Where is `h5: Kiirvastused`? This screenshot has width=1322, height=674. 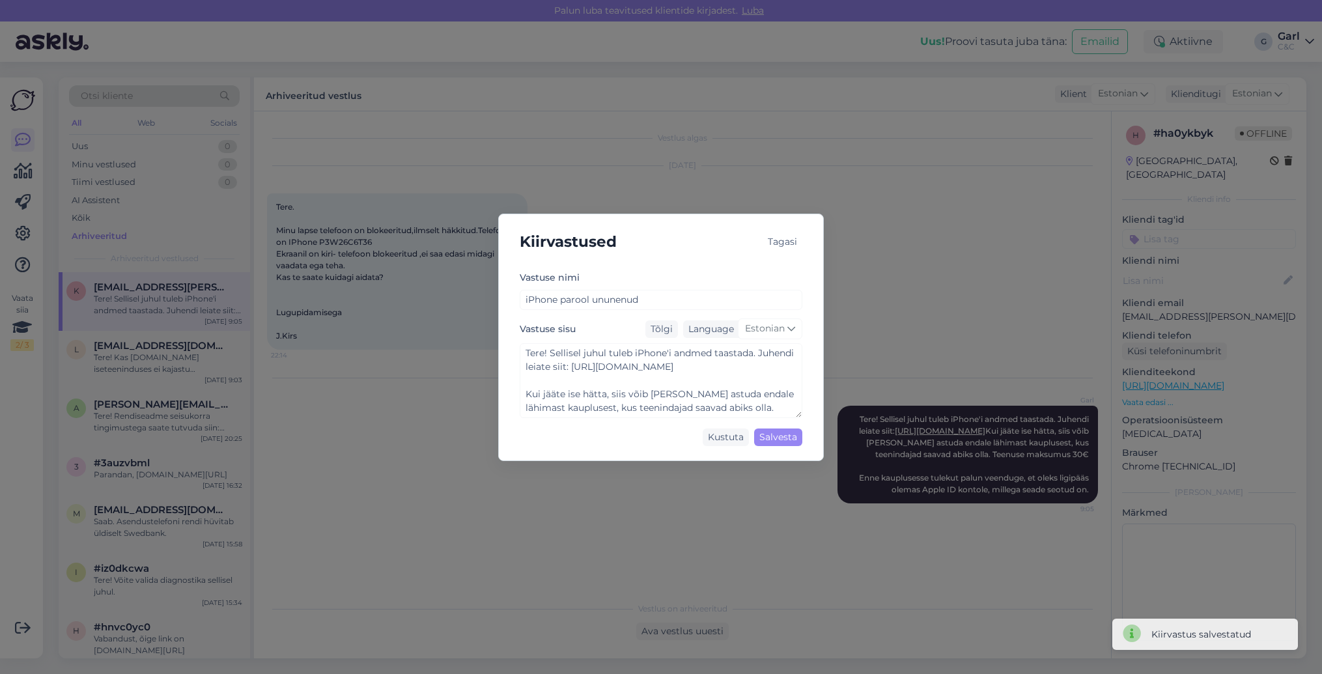
h5: Kiirvastused is located at coordinates (568, 242).